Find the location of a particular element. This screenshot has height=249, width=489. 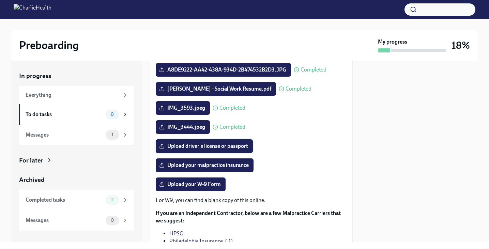

span: Upload your malpractice insurance is located at coordinates (204, 165).